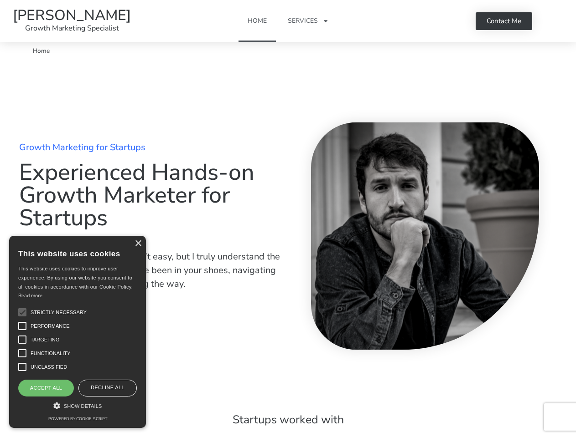 The height and width of the screenshot is (437, 576). I want to click on a: Contact Me, so click(504, 21).